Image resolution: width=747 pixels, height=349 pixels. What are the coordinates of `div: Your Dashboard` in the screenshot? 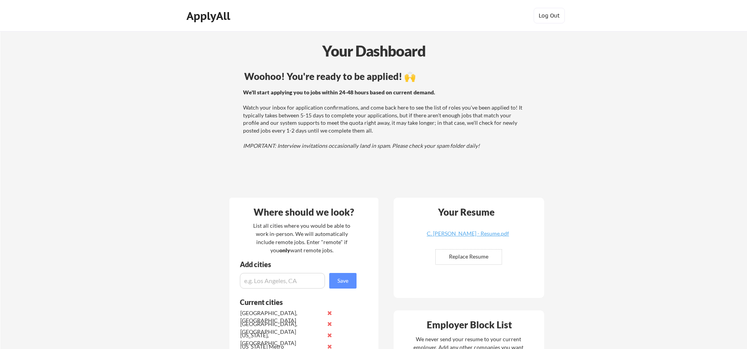 It's located at (374, 51).